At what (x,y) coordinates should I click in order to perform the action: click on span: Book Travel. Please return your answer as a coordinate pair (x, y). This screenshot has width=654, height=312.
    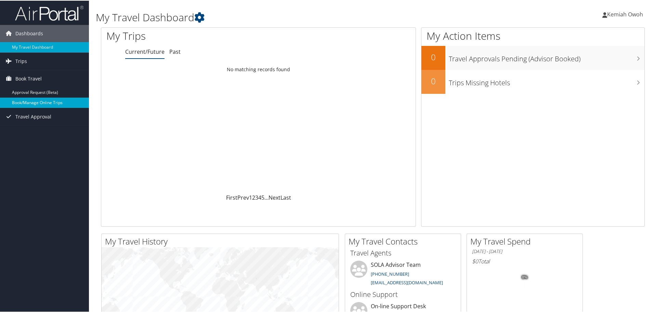
    Looking at the image, I should click on (28, 78).